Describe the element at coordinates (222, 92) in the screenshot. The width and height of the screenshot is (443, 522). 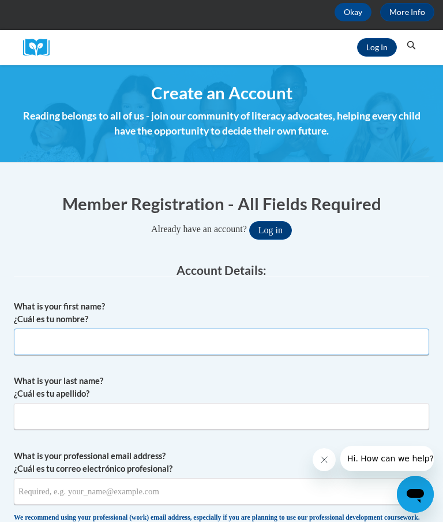
I see `span: Create an Account` at that location.